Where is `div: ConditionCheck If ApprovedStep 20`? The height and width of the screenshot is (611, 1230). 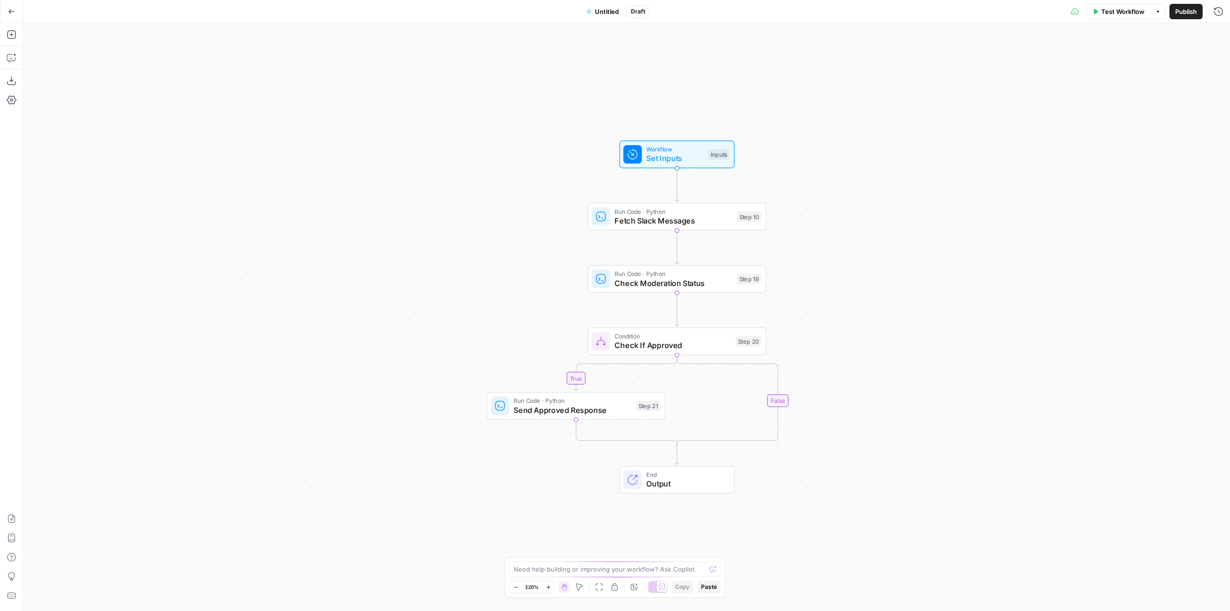 div: ConditionCheck If ApprovedStep 20 is located at coordinates (677, 341).